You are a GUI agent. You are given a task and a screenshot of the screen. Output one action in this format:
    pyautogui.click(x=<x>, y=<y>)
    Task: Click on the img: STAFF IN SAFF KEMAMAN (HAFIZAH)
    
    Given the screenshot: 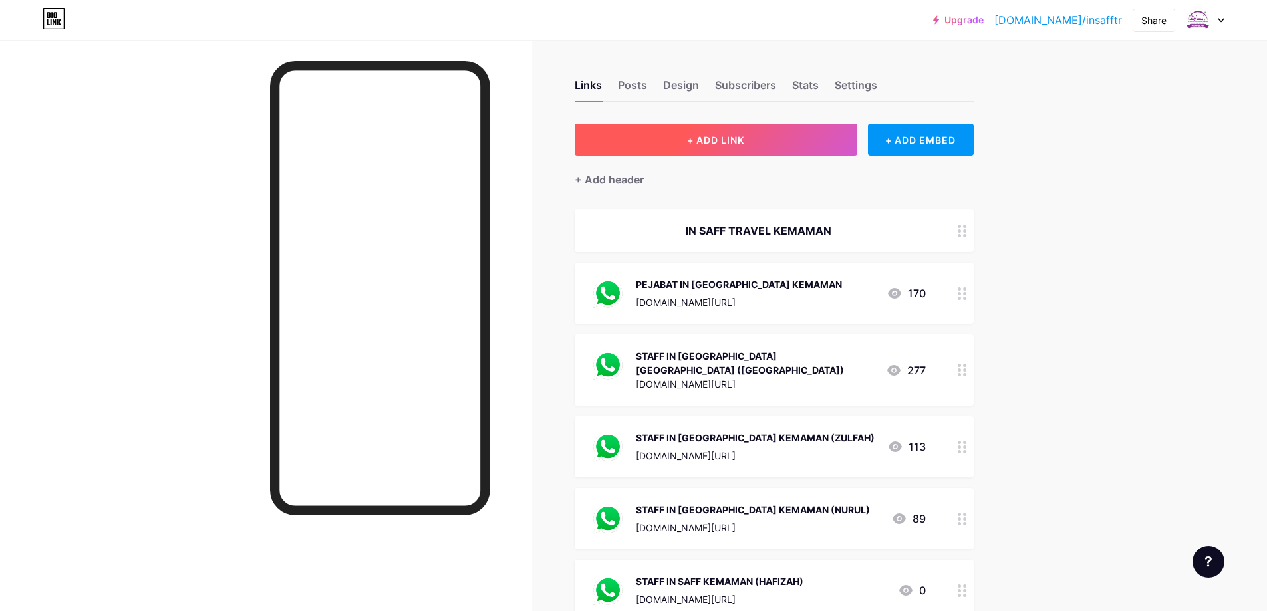 What is the action you would take?
    pyautogui.click(x=608, y=591)
    